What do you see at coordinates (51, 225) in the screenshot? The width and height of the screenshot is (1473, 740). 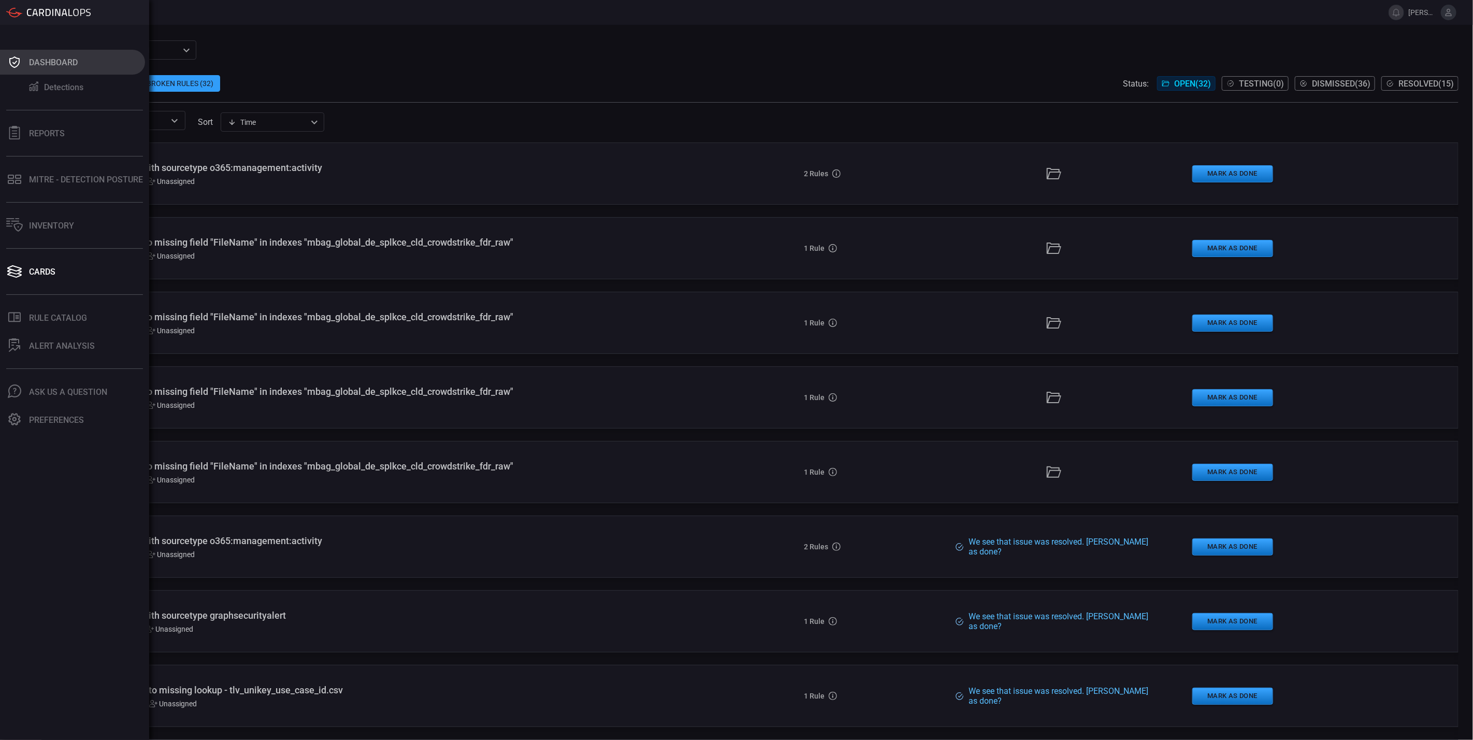 I see `div: Inventory` at bounding box center [51, 225].